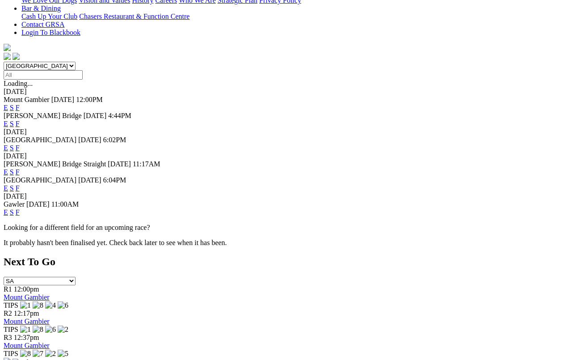 The height and width of the screenshot is (360, 572). Describe the element at coordinates (49, 16) in the screenshot. I see `a: Cash Up Your Club` at that location.